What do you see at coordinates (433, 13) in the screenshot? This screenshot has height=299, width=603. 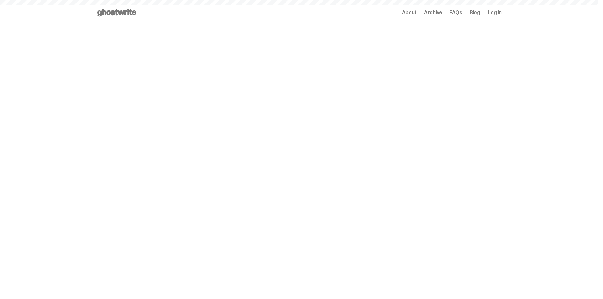 I see `a: Archive` at bounding box center [433, 13].